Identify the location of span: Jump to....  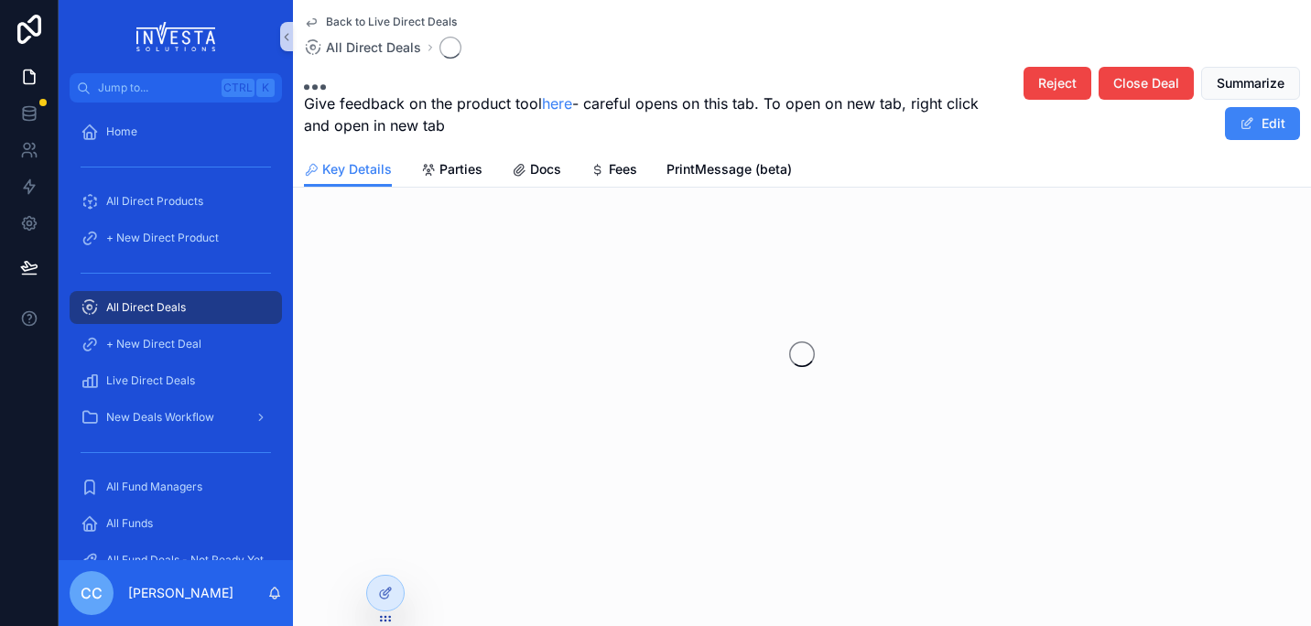
(156, 88).